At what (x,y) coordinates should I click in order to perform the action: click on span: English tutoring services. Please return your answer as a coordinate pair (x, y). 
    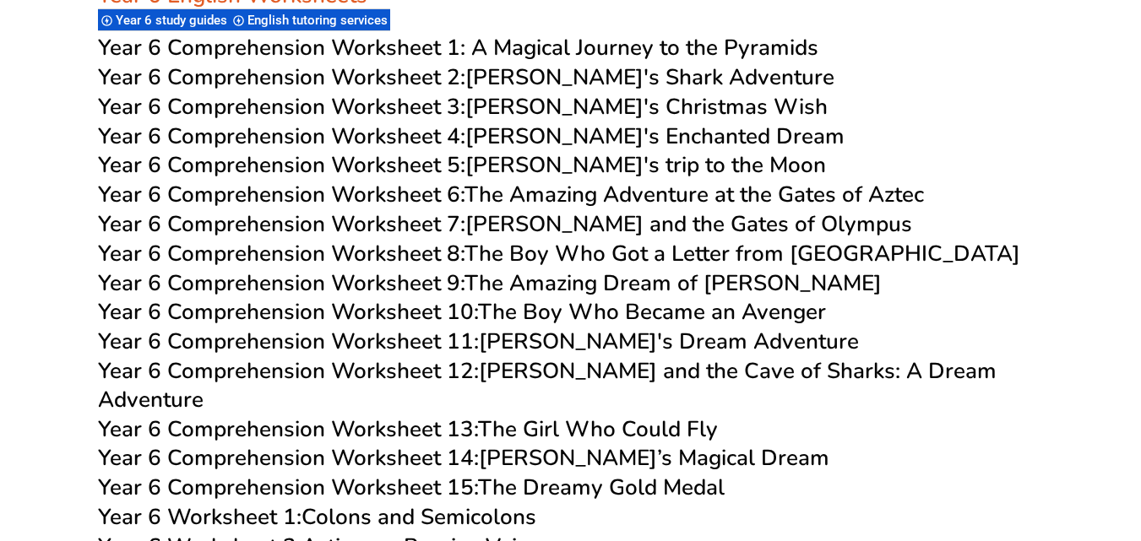
    Looking at the image, I should click on (320, 20).